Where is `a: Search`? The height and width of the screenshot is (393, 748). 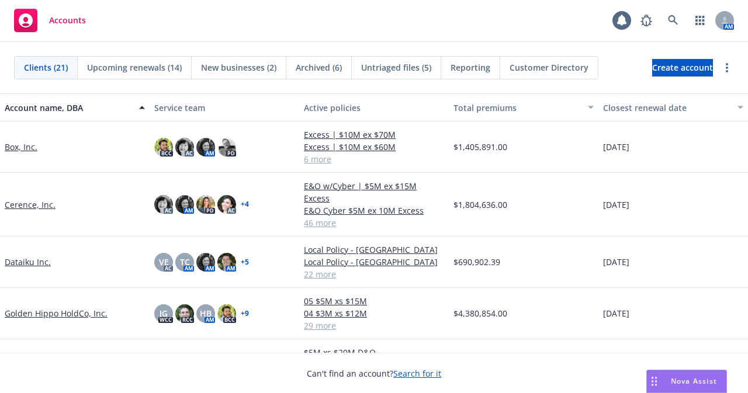
a: Search is located at coordinates (673, 20).